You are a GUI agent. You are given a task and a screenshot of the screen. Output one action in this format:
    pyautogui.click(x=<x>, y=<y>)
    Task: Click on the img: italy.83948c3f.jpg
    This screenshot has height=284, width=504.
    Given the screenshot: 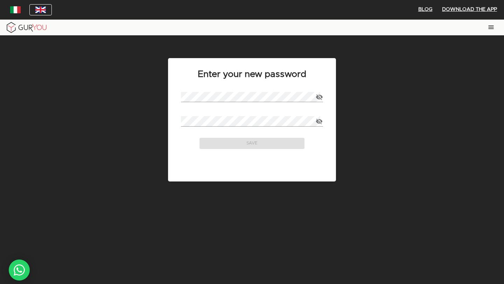 What is the action you would take?
    pyautogui.click(x=15, y=10)
    